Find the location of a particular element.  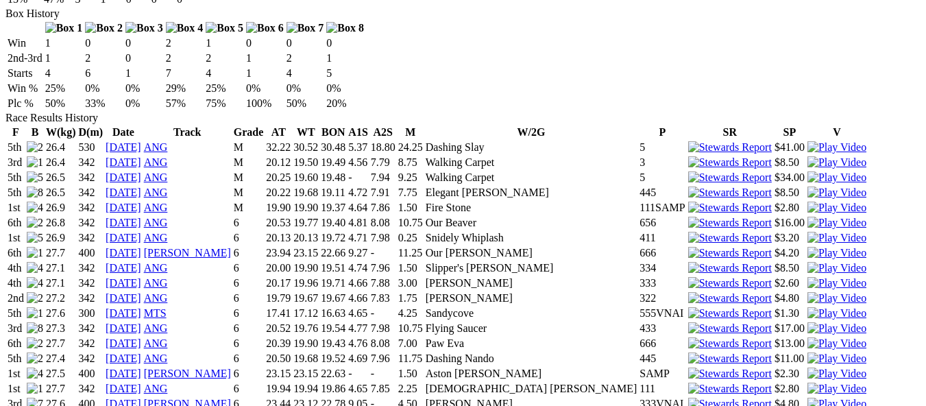

th: BON is located at coordinates (333, 132).